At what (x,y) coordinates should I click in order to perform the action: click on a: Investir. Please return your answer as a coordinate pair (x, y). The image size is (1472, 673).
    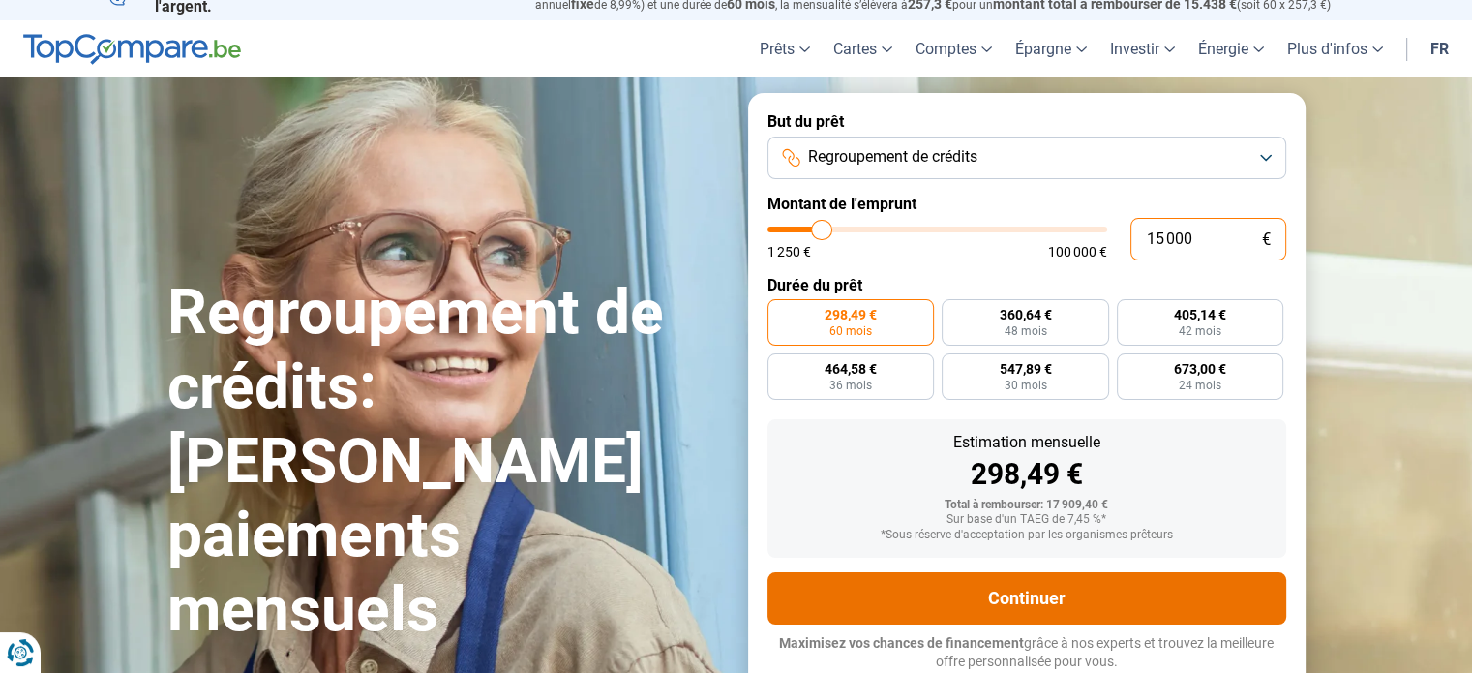
    Looking at the image, I should click on (1142, 48).